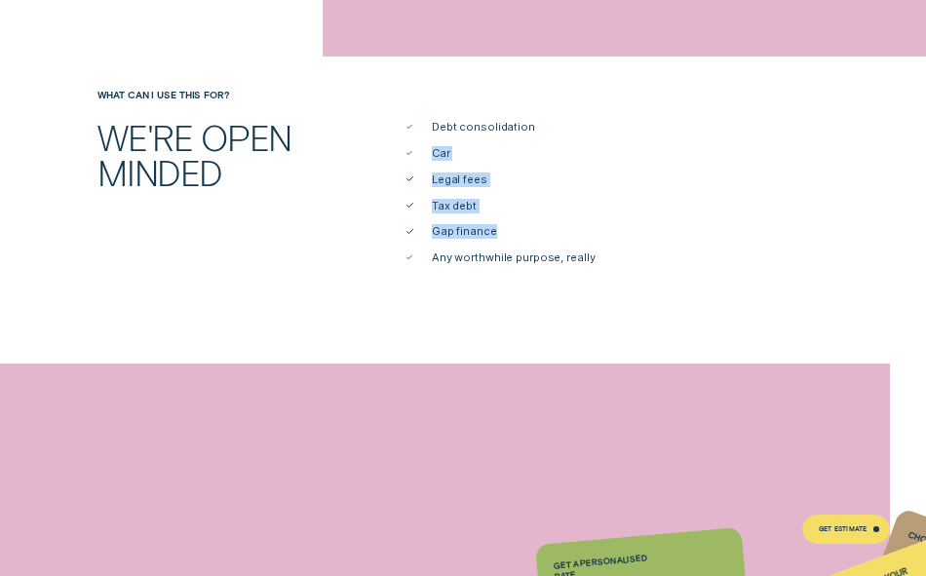 The width and height of the screenshot is (926, 576). Describe the element at coordinates (216, 155) in the screenshot. I see `div: We're open minded` at that location.